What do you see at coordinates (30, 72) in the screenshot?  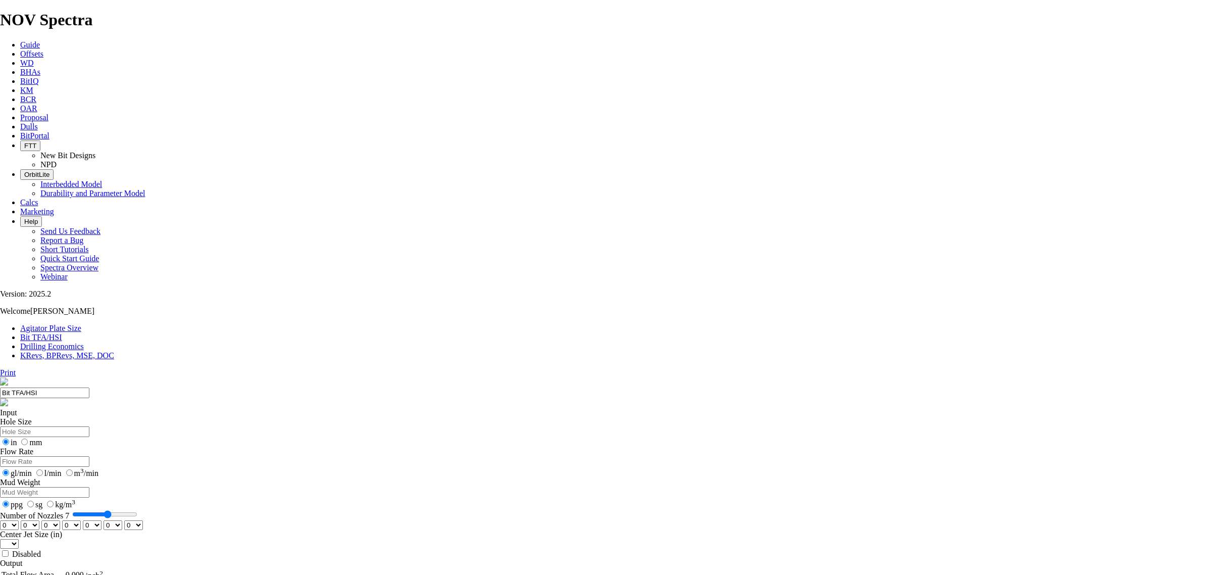 I see `a: BHAs` at bounding box center [30, 72].